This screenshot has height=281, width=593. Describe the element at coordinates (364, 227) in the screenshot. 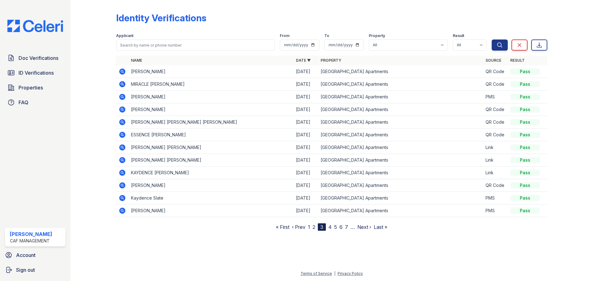

I see `a: Next ›` at that location.